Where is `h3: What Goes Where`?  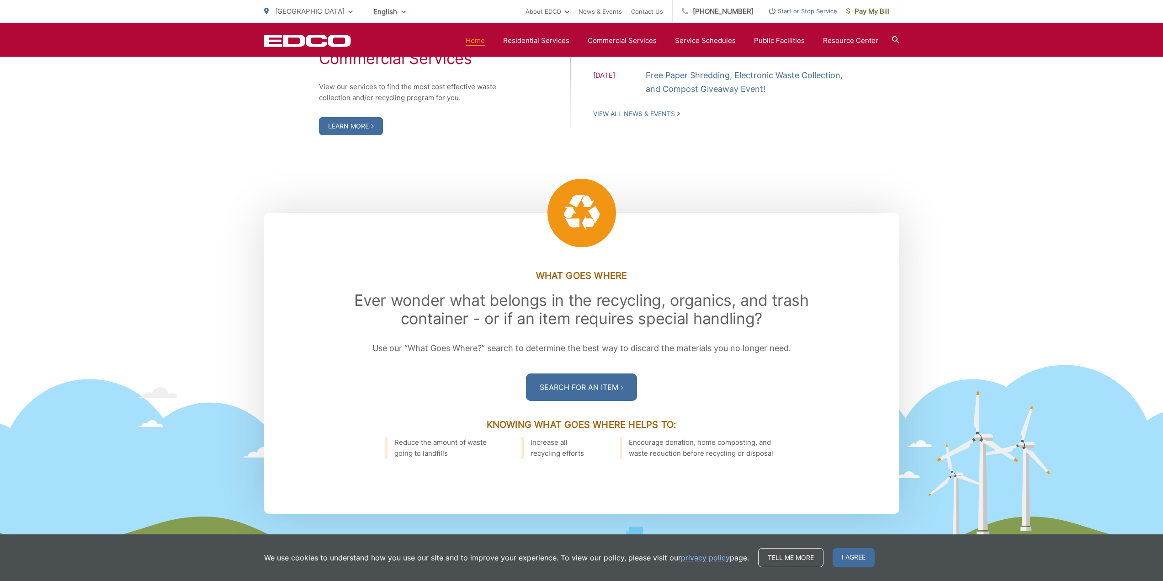 h3: What Goes Where is located at coordinates (582, 276).